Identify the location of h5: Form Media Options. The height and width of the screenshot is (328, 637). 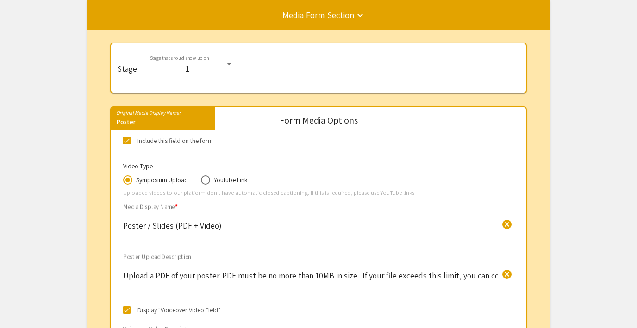
(319, 120).